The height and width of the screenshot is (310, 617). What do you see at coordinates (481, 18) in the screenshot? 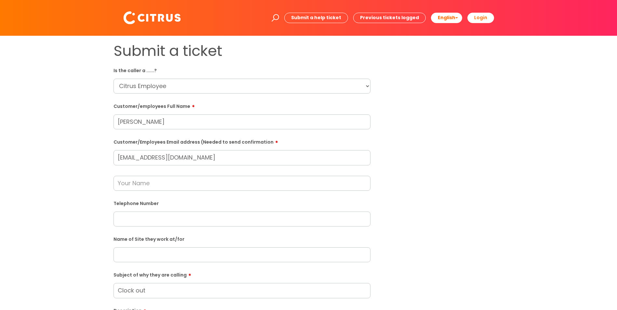
I see `b: Login` at bounding box center [481, 18].